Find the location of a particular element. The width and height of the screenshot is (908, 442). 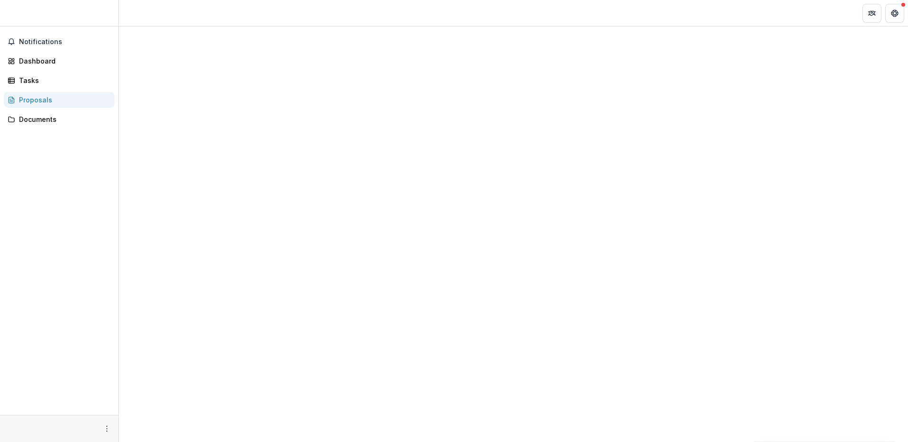

button: More is located at coordinates (107, 429).